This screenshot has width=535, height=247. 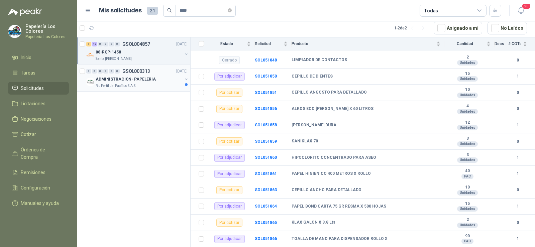 What do you see at coordinates (526, 6) in the screenshot?
I see `span: 20` at bounding box center [526, 6].